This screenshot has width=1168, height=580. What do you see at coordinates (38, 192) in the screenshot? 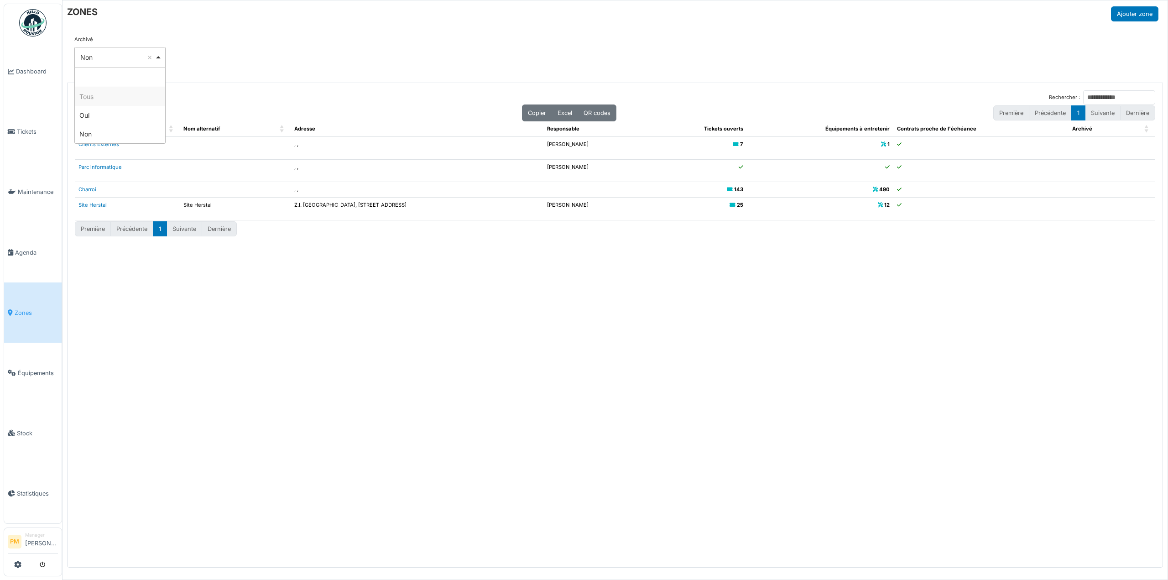
I see `span: Maintenance` at bounding box center [38, 192].